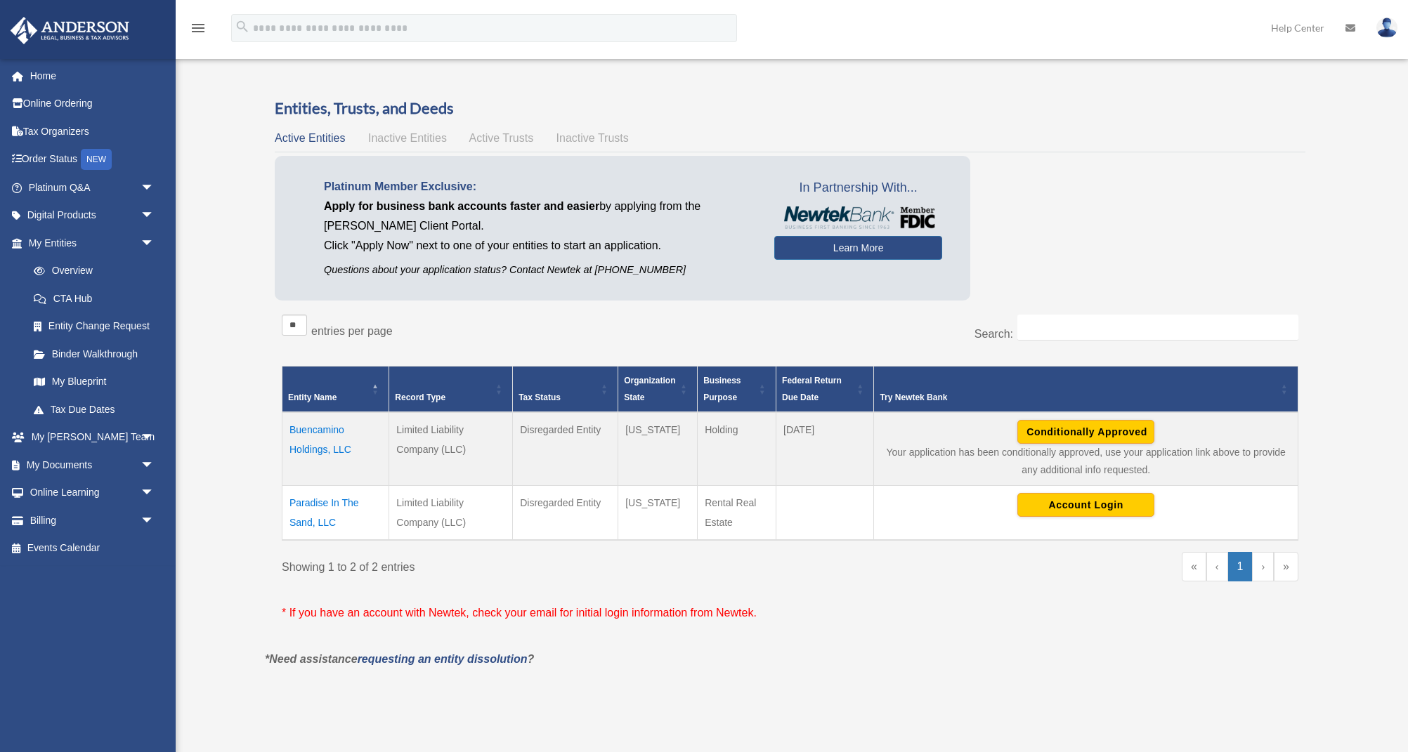  What do you see at coordinates (443, 659) in the screenshot?
I see `a: requesting an entity dissolution` at bounding box center [443, 659].